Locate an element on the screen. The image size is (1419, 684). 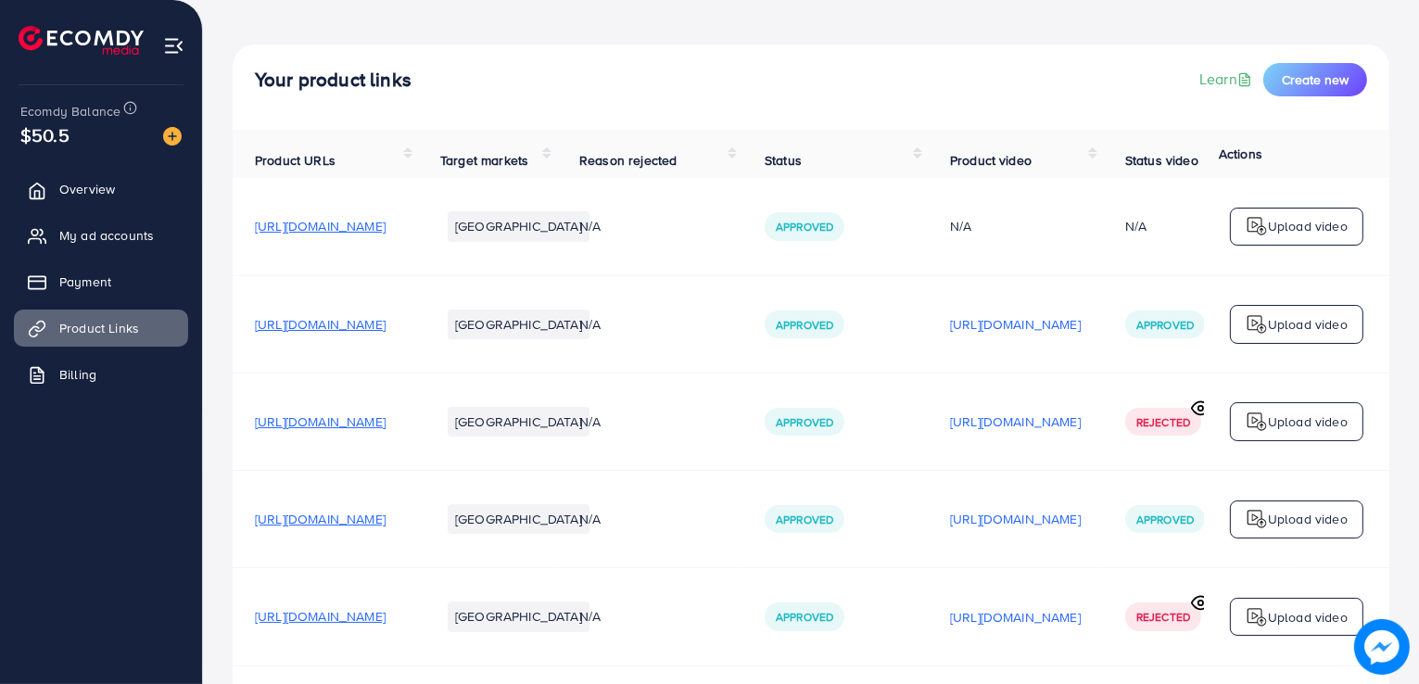
h4: Your product links is located at coordinates (333, 80).